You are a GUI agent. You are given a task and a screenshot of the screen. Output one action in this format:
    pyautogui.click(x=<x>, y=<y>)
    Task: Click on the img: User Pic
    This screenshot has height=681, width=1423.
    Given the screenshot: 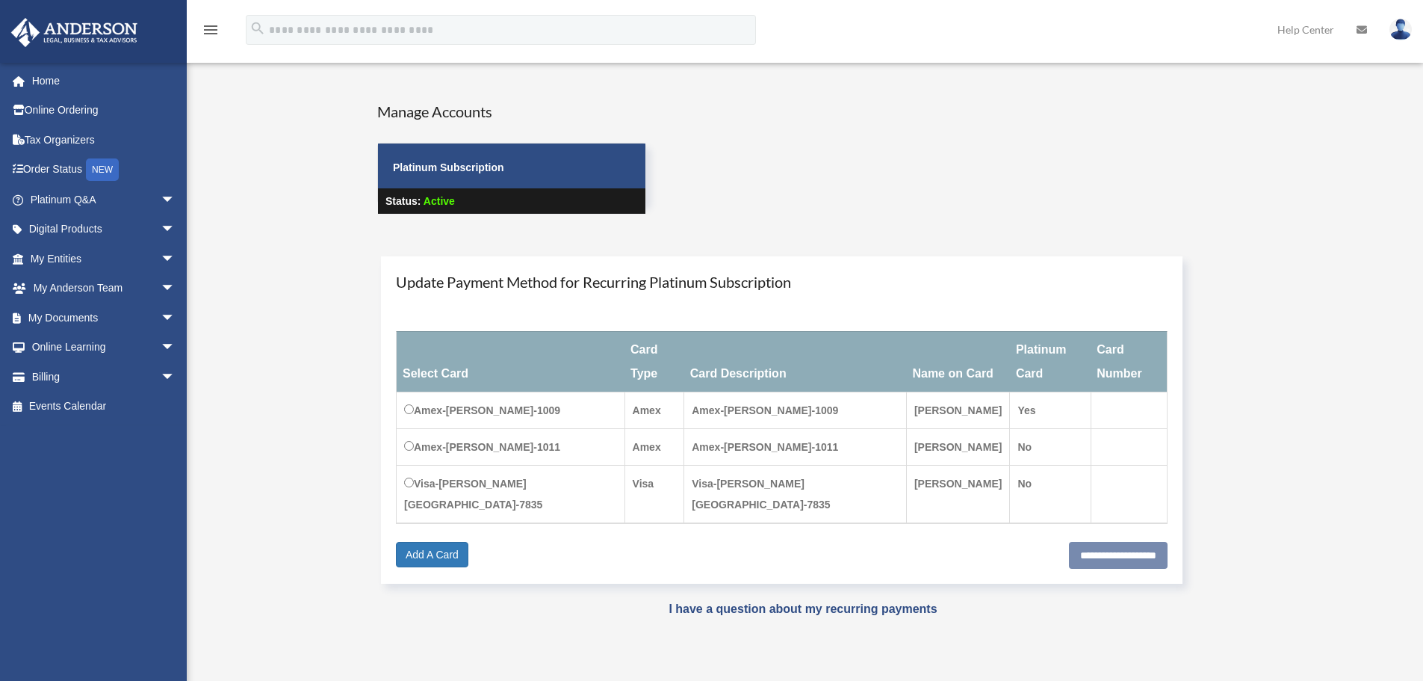 What is the action you would take?
    pyautogui.click(x=1401, y=29)
    